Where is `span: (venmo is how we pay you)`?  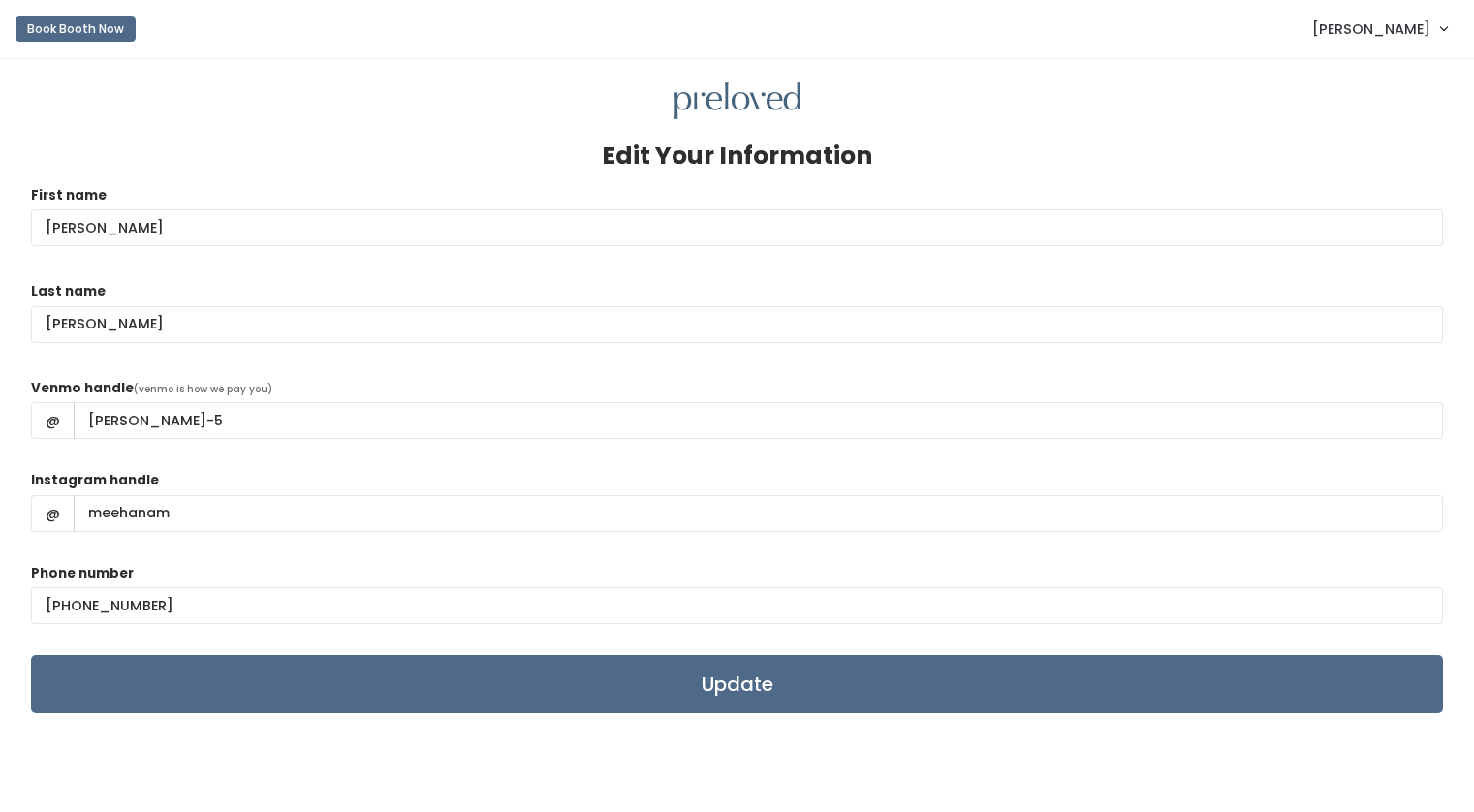 span: (venmo is how we pay you) is located at coordinates (202, 388).